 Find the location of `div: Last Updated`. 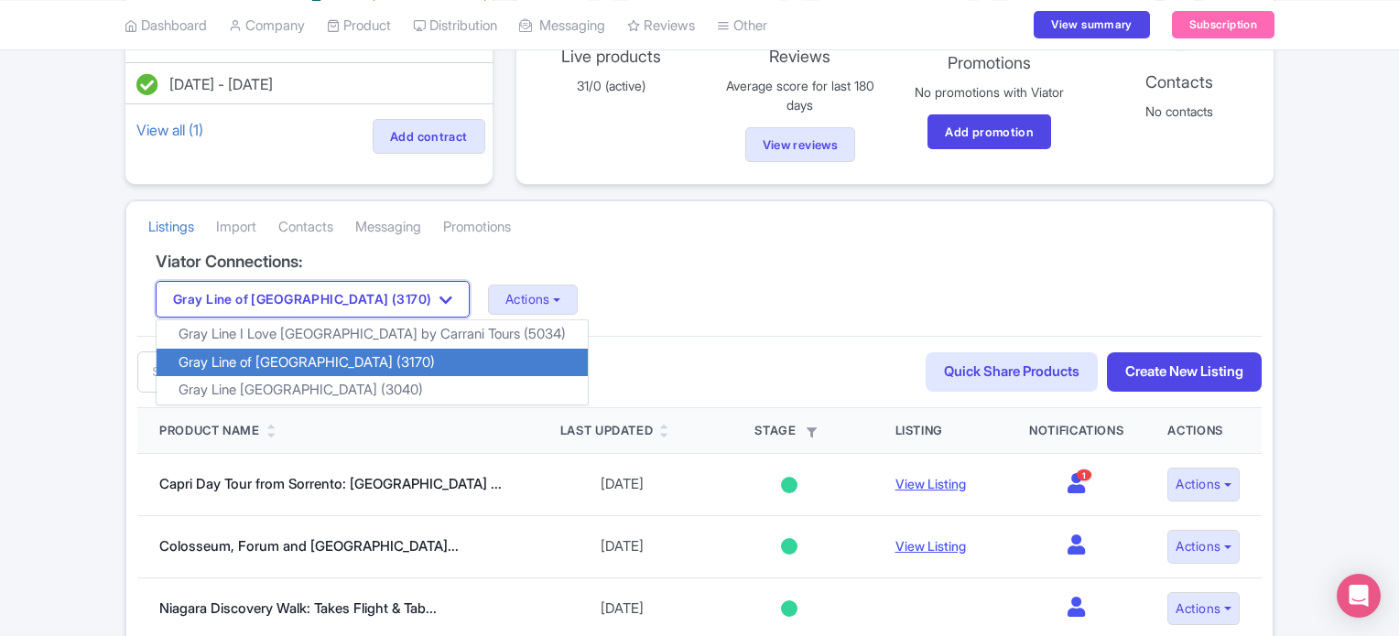

div: Last Updated is located at coordinates (607, 431).